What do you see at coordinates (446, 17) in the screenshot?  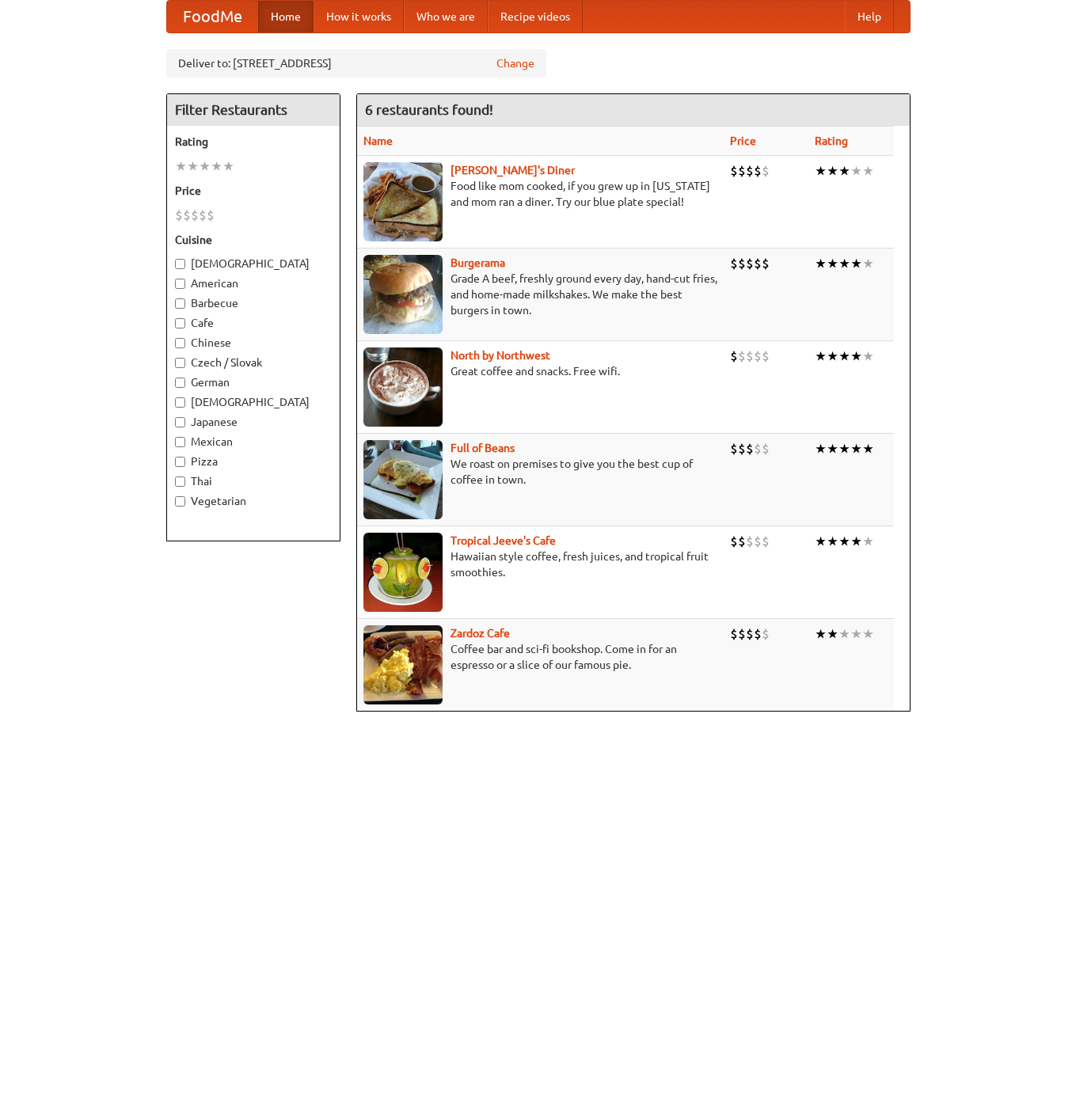 I see `a: Who we are` at bounding box center [446, 17].